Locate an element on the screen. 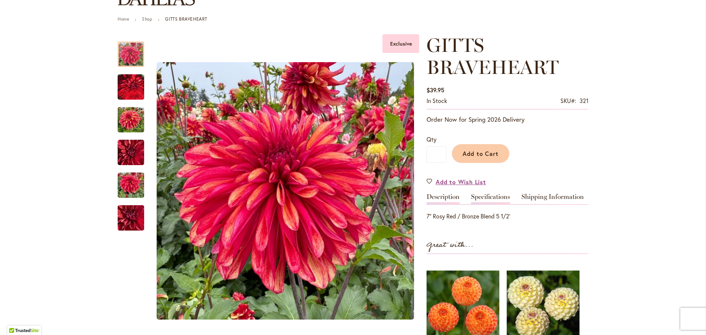  div: Detailed Product Info is located at coordinates (508, 207).